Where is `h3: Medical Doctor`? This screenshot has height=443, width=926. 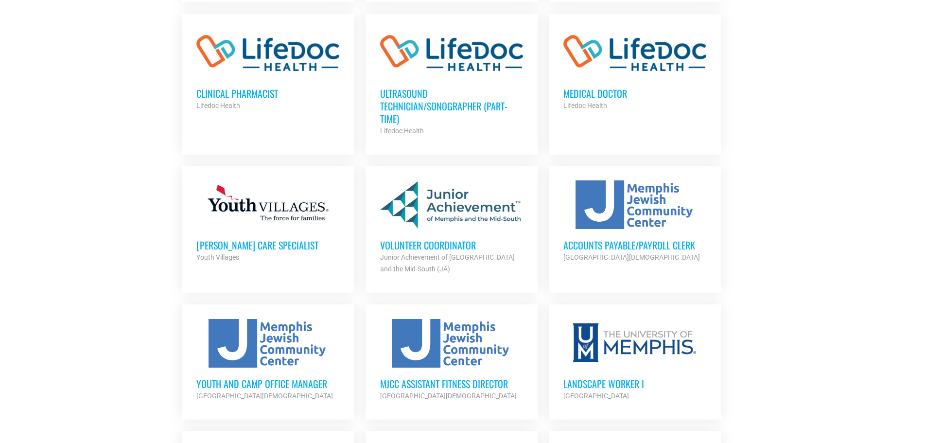 h3: Medical Doctor is located at coordinates (635, 93).